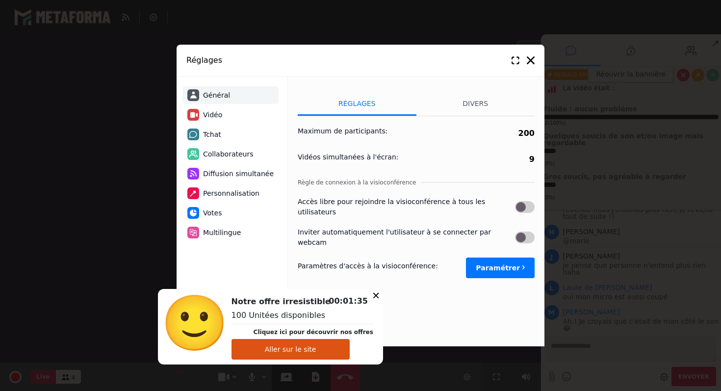 This screenshot has height=391, width=721. Describe the element at coordinates (406, 237) in the screenshot. I see `label: Inviter automatiquement l'utilisateur à se connecter par webcam` at that location.